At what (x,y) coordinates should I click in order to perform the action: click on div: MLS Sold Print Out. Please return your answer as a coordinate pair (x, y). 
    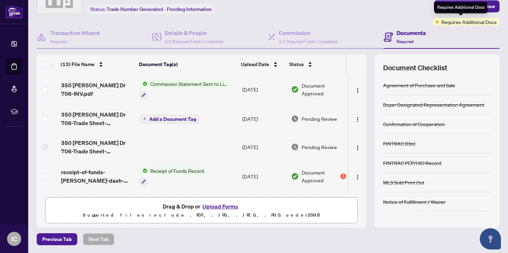
    Looking at the image, I should click on (404, 182).